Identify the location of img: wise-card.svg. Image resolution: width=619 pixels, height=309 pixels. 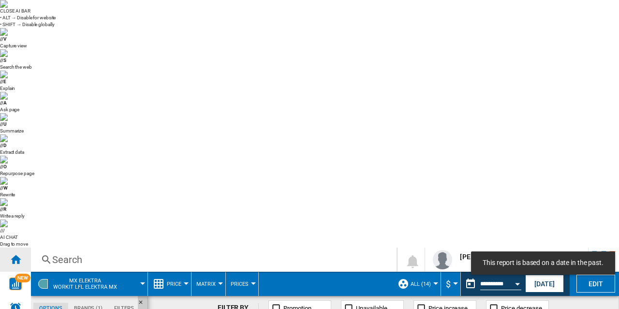
(15, 284).